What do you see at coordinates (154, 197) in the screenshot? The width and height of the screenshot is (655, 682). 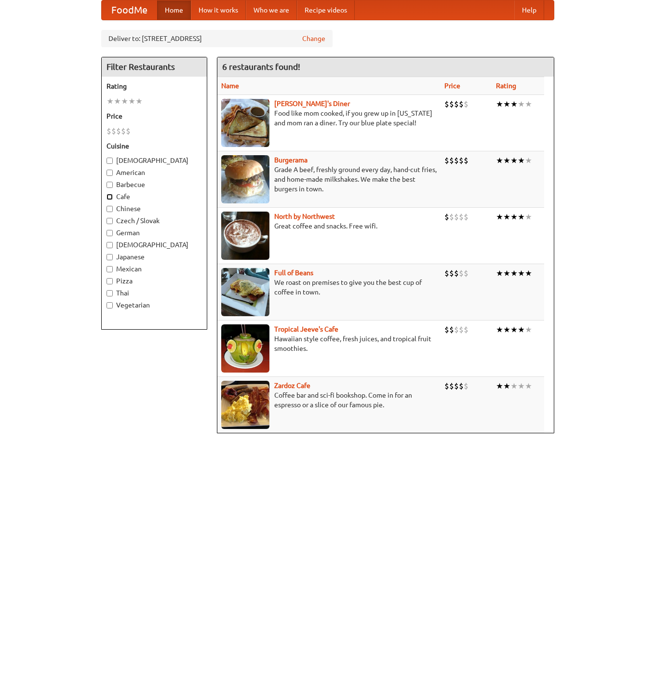 I see `label: Cafe` at bounding box center [154, 197].